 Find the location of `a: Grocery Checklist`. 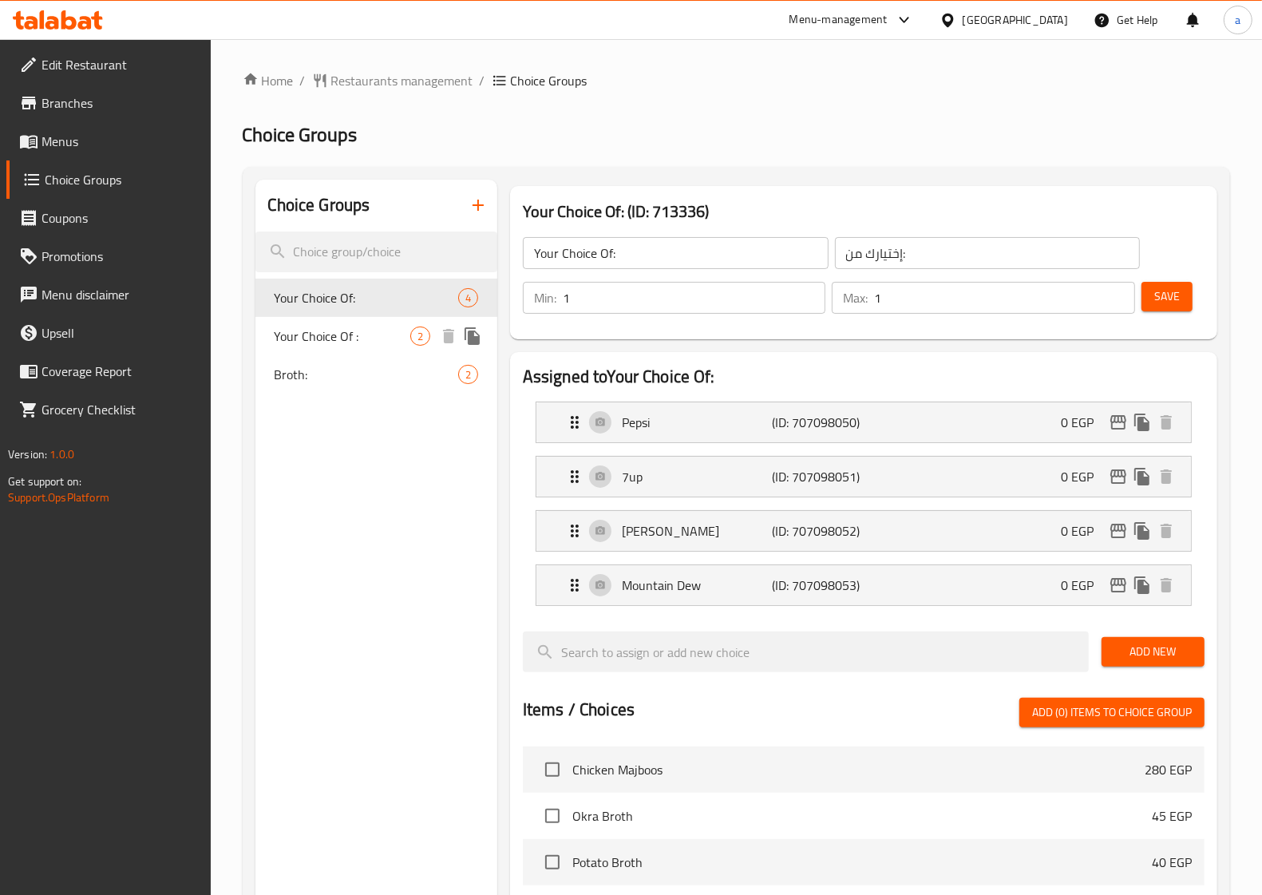

a: Grocery Checklist is located at coordinates (109, 409).